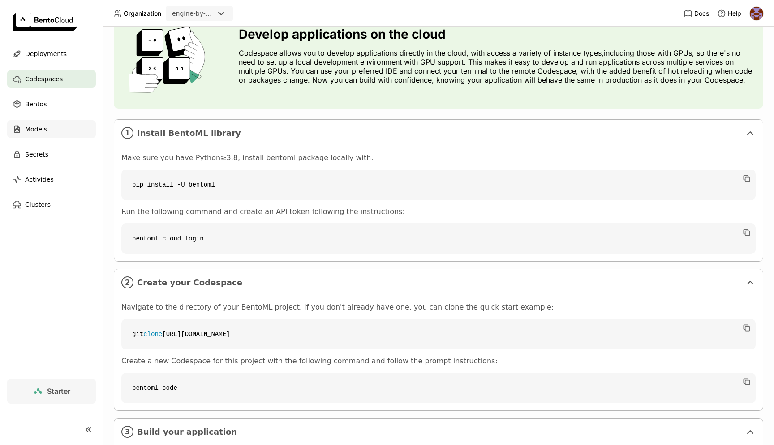  Describe the element at coordinates (696, 13) in the screenshot. I see `a: Docs` at that location.